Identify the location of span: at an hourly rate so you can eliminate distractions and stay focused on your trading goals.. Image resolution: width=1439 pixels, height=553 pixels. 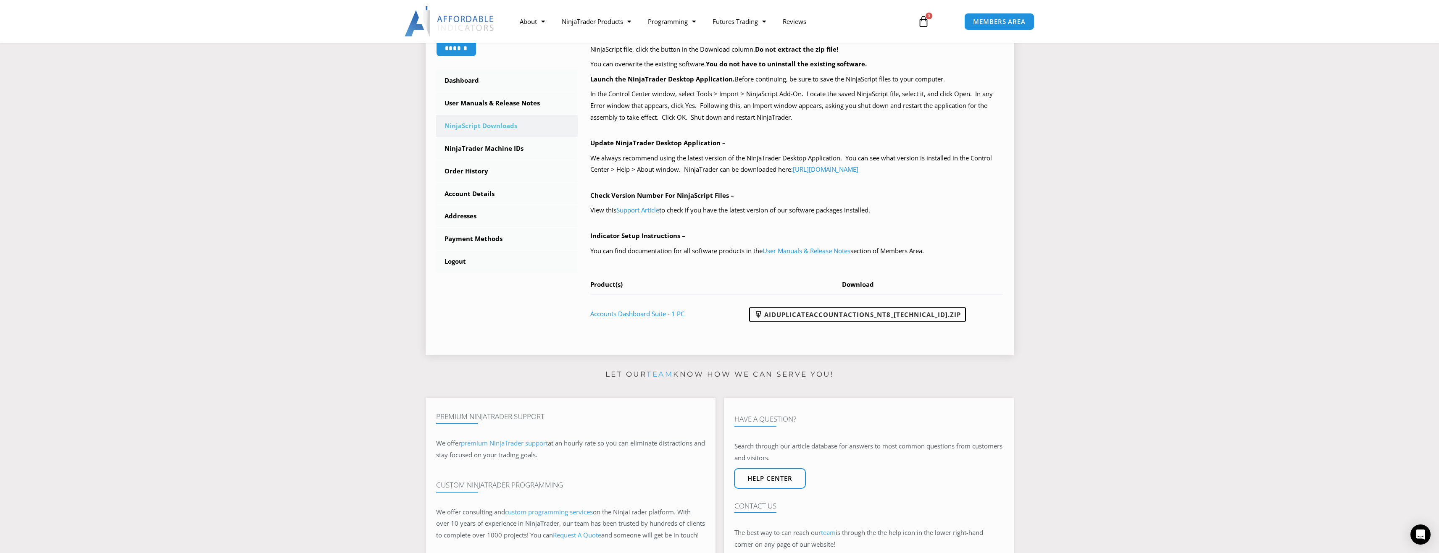
(570, 449).